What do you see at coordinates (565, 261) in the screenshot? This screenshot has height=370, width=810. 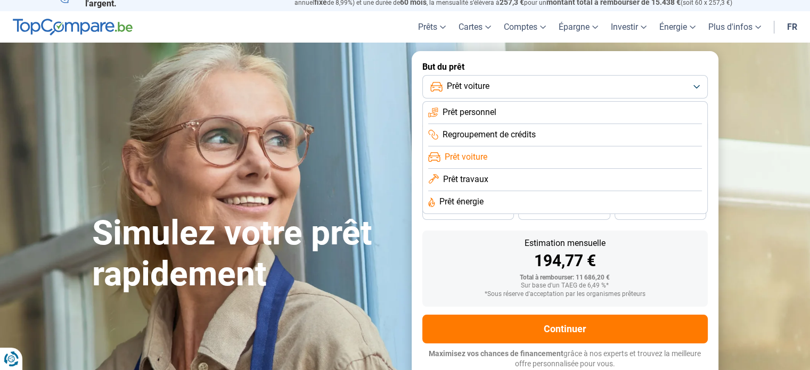 I see `div: 194,77 €` at bounding box center [565, 261].